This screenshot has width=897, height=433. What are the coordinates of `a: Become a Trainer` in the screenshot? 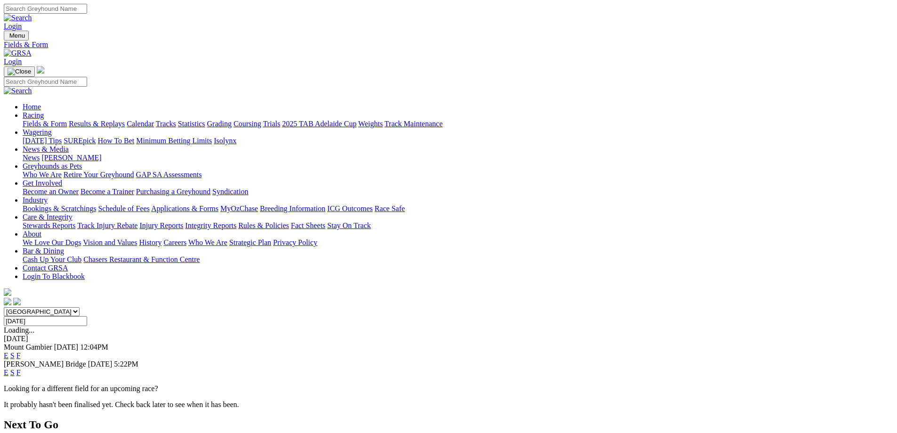 It's located at (107, 191).